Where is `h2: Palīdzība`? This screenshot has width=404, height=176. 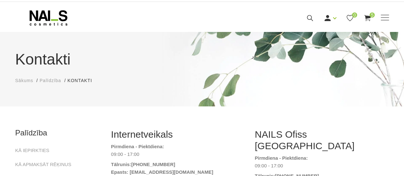
h2: Palīdzība is located at coordinates (58, 133).